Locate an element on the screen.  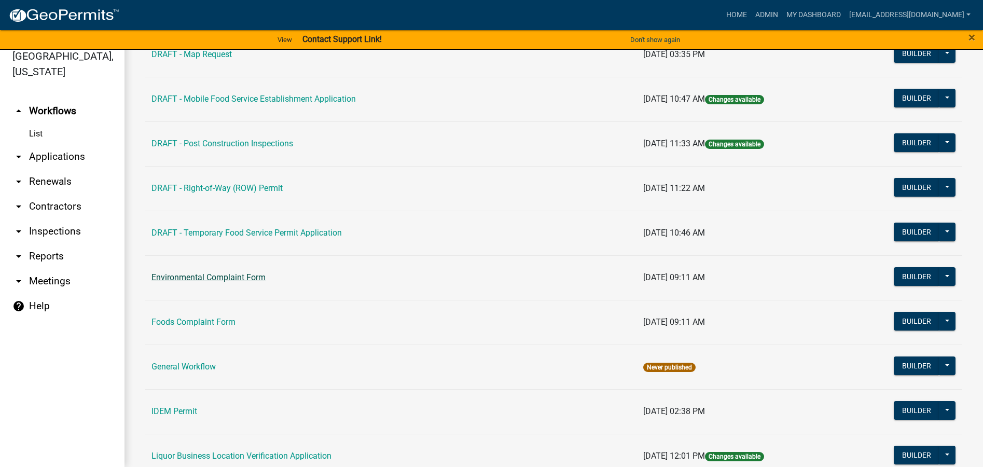
a: DRAFT - Post Construction Inspections is located at coordinates (222, 143).